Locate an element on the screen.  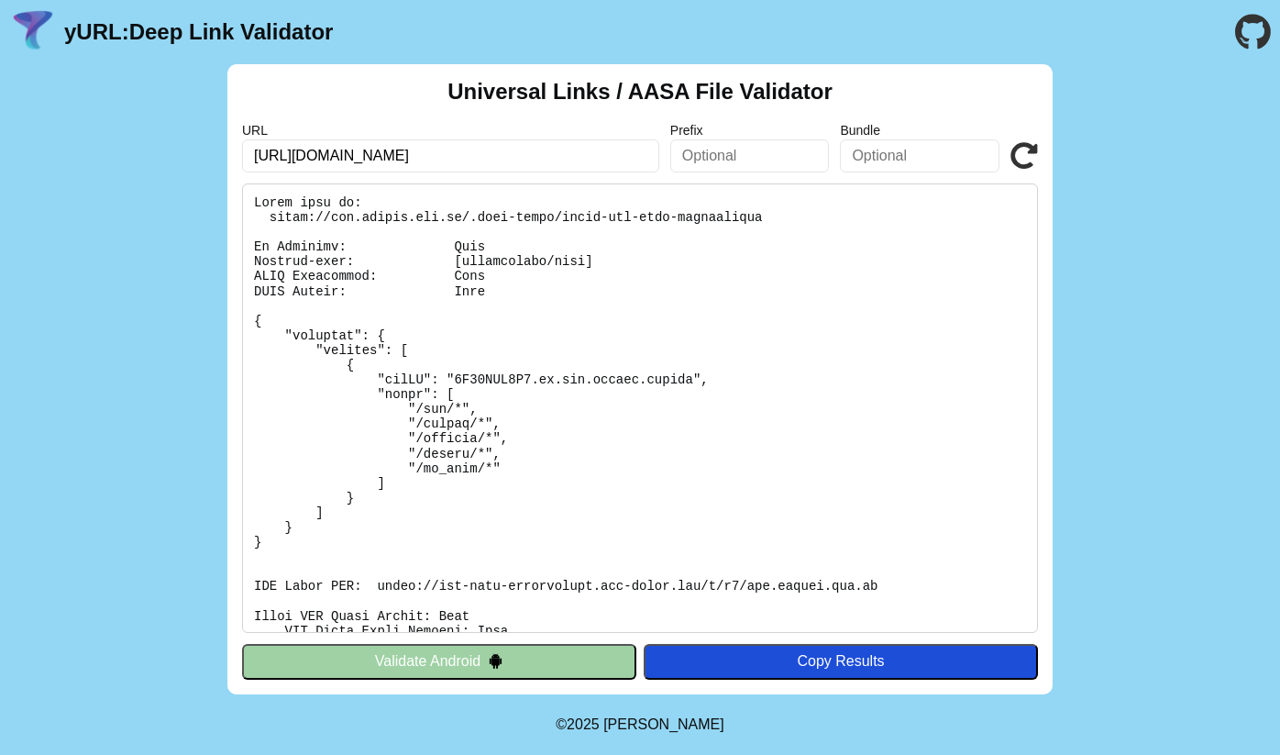
img: droidIcon.svg is located at coordinates (495, 660).